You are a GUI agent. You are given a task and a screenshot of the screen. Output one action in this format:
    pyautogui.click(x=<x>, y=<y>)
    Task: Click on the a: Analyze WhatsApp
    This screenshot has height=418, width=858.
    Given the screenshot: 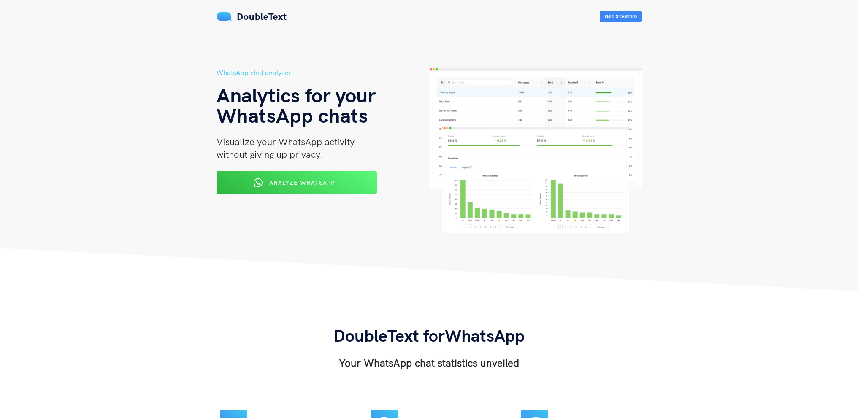 What is the action you would take?
    pyautogui.click(x=297, y=186)
    